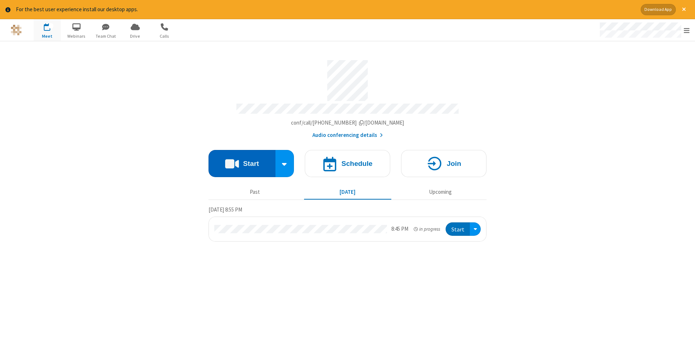  I want to click on button: Copy my meeting room linkCopy my meeting room link, so click(348, 123).